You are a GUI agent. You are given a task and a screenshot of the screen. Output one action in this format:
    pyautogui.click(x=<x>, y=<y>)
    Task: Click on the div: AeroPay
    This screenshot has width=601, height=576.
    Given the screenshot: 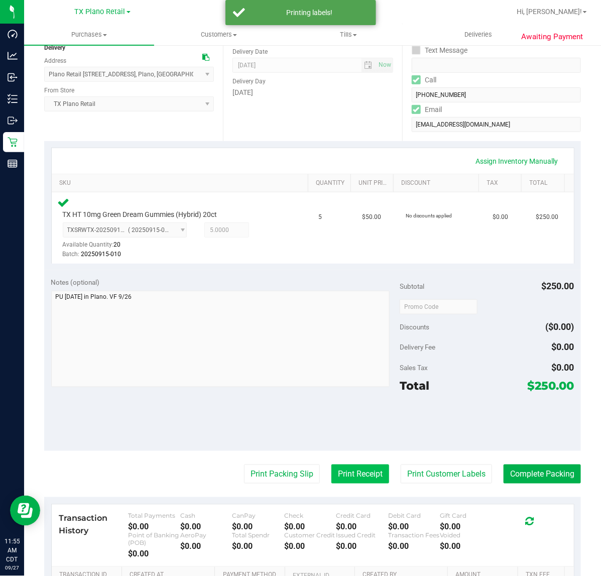 What is the action you would take?
    pyautogui.click(x=206, y=535)
    